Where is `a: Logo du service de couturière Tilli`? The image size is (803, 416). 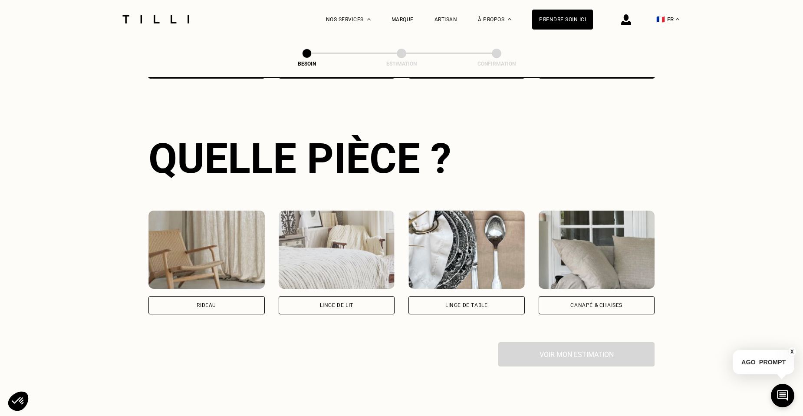 a: Logo du service de couturière Tilli is located at coordinates (156, 19).